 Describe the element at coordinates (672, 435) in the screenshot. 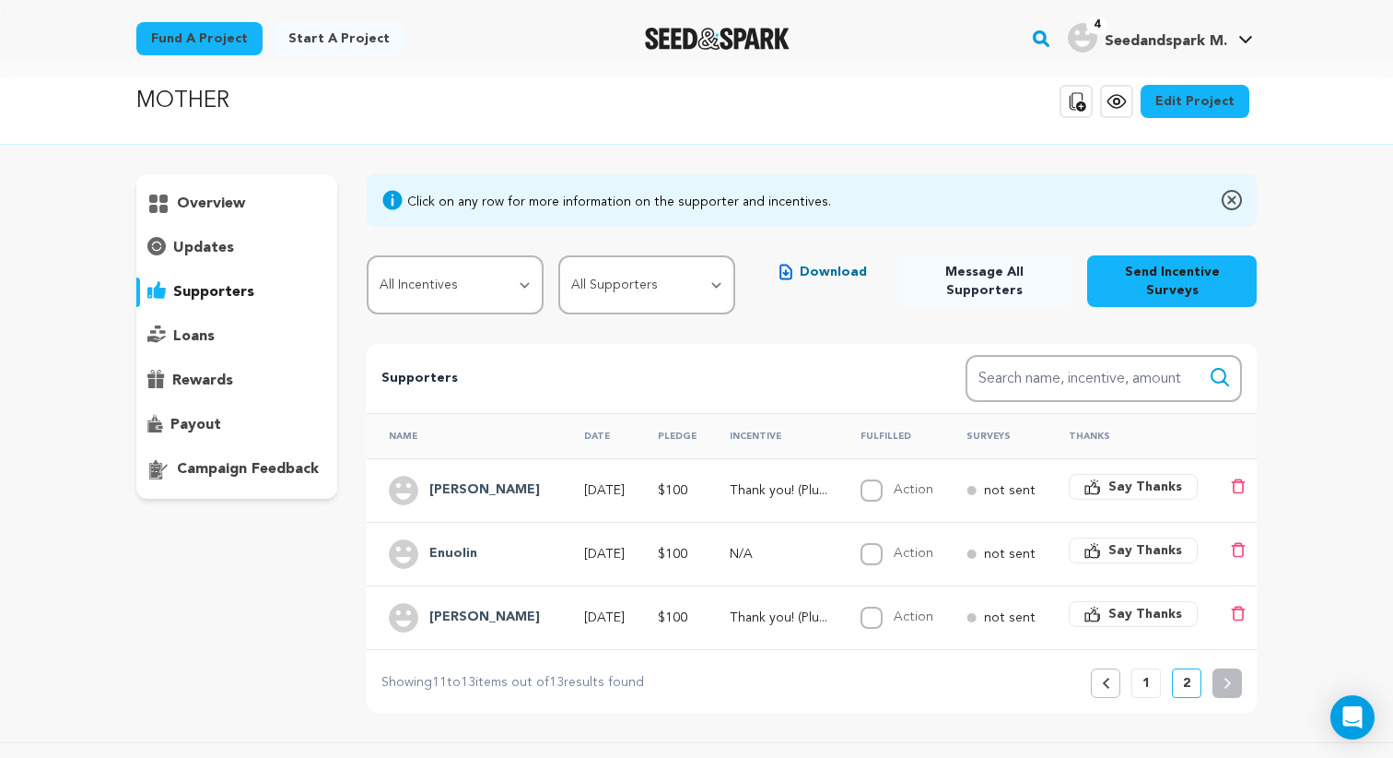

I see `th: Pledge` at that location.